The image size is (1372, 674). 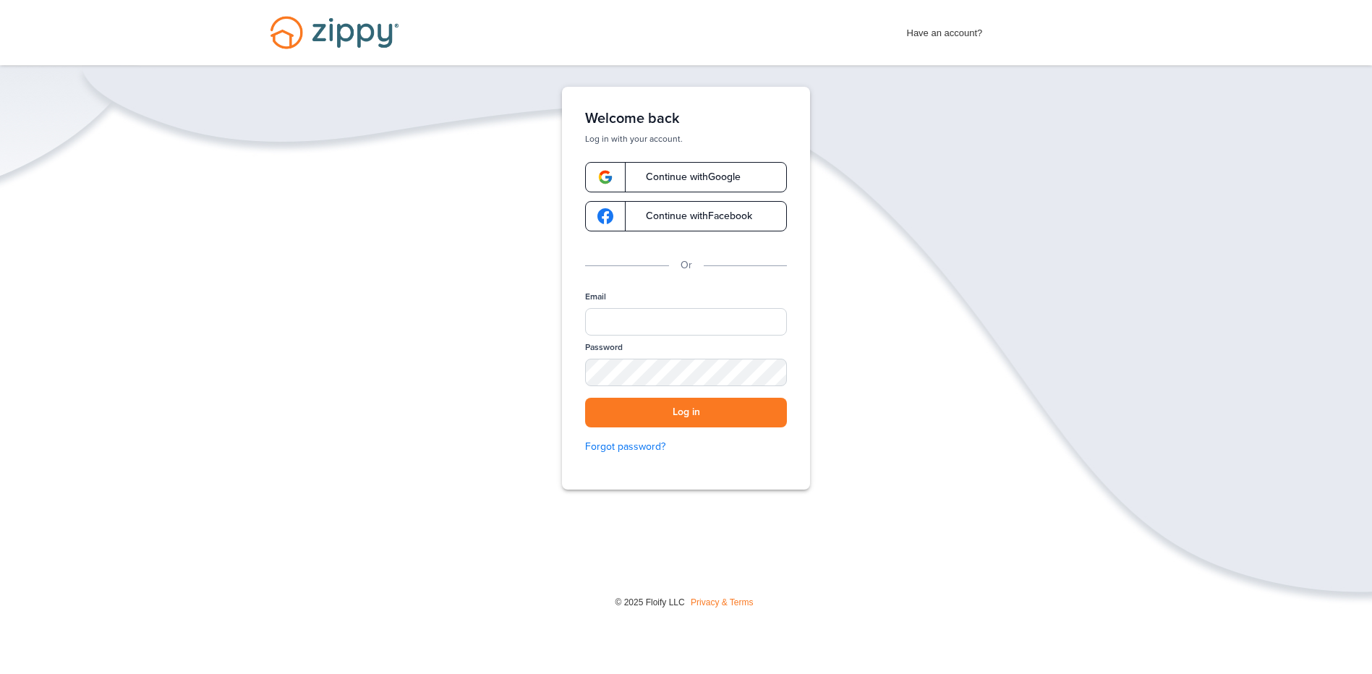 I want to click on span: Have an account?, so click(x=944, y=30).